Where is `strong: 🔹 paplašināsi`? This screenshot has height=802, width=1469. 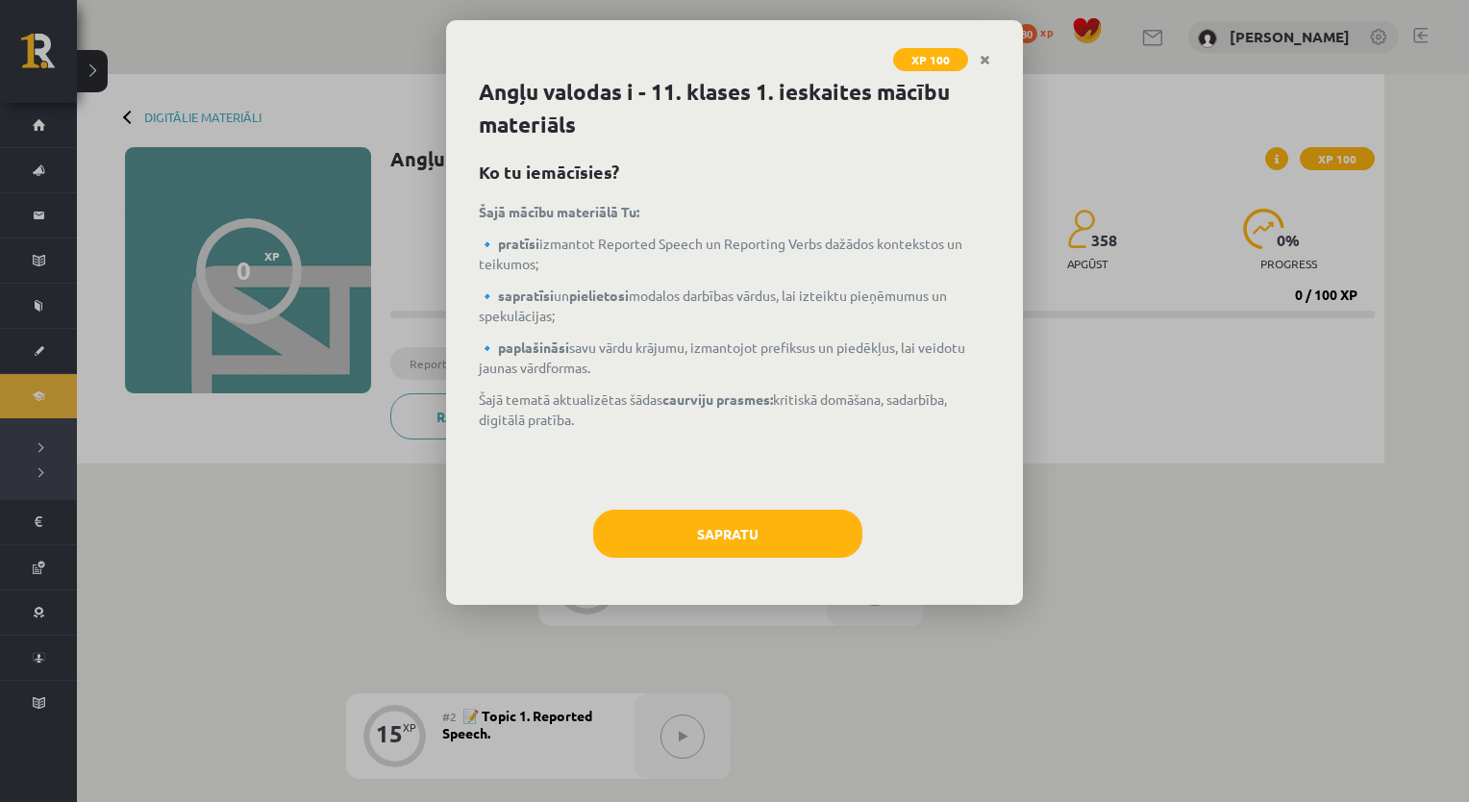
strong: 🔹 paplašināsi is located at coordinates (524, 347).